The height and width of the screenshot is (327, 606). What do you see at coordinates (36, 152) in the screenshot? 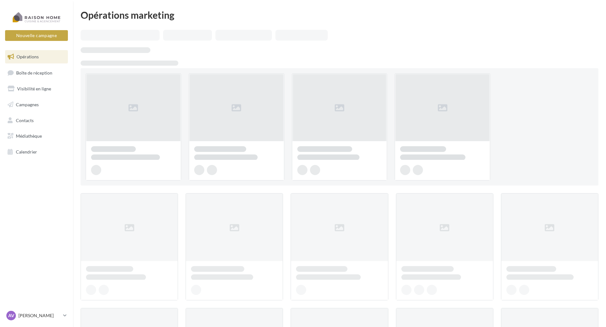
I see `a: Calendrier` at bounding box center [36, 152].